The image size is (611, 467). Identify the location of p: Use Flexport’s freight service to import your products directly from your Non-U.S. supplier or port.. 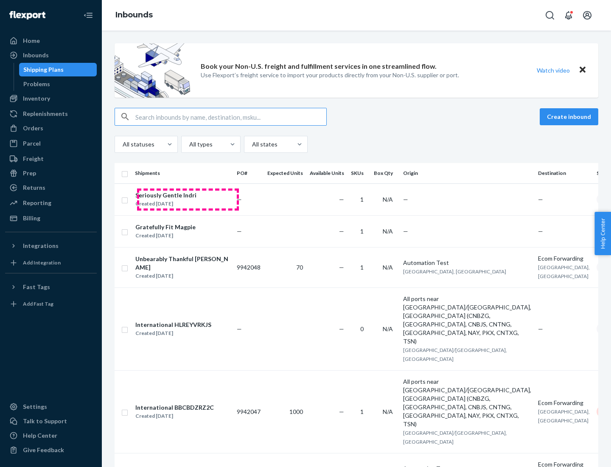
(330, 75).